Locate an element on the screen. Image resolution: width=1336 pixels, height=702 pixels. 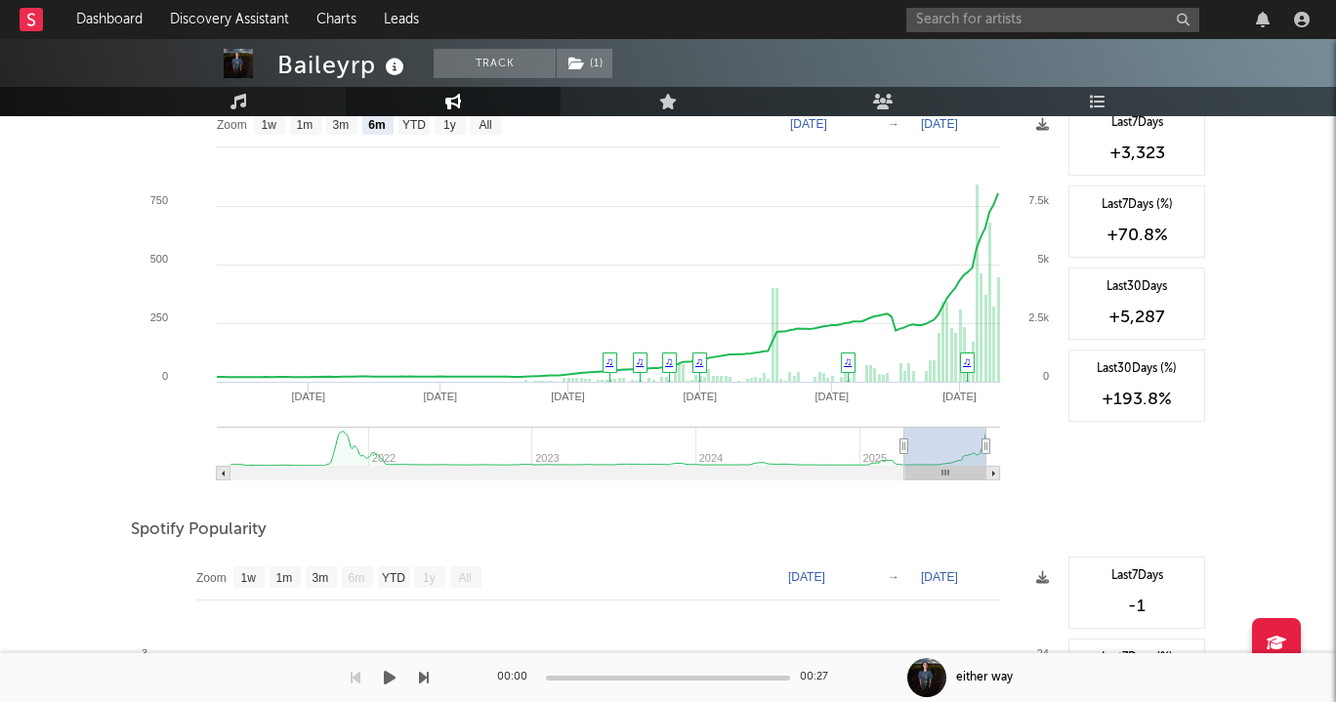
text: 5k is located at coordinates (1043, 259).